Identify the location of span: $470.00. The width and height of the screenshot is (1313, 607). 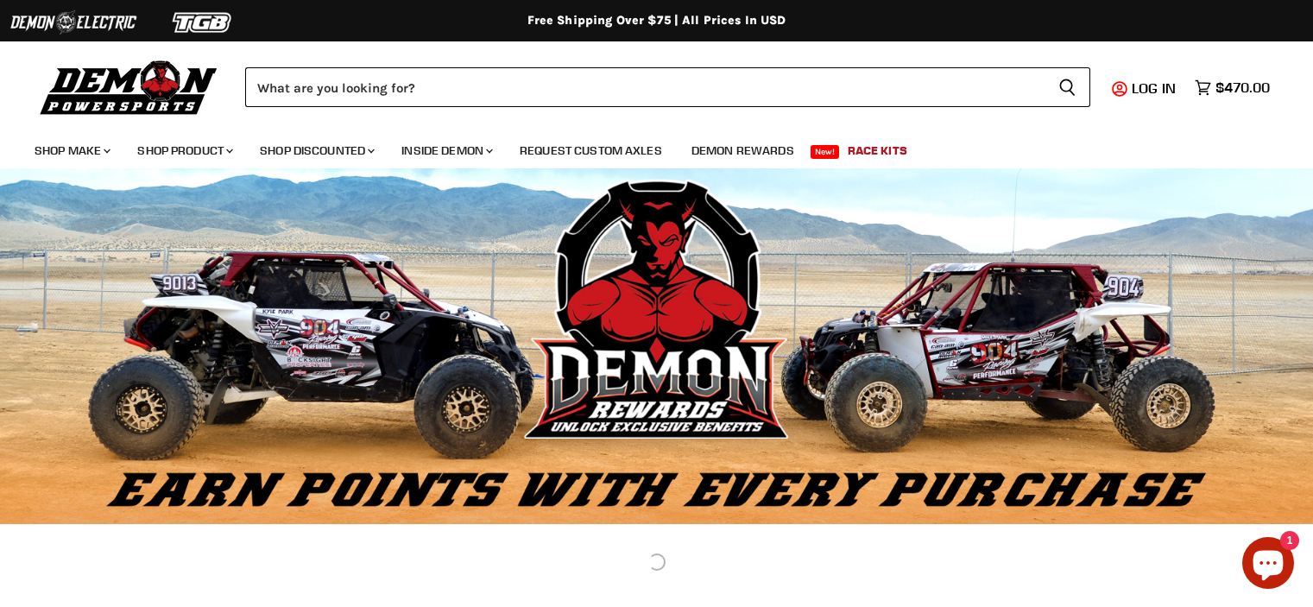
(1242, 87).